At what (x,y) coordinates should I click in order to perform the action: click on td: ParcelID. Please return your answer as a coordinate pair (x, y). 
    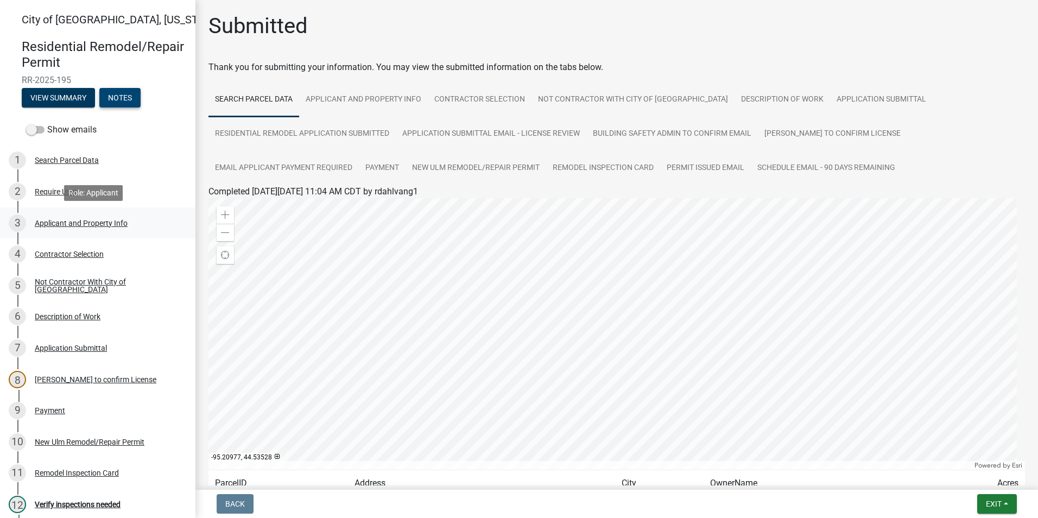
    Looking at the image, I should click on (278, 483).